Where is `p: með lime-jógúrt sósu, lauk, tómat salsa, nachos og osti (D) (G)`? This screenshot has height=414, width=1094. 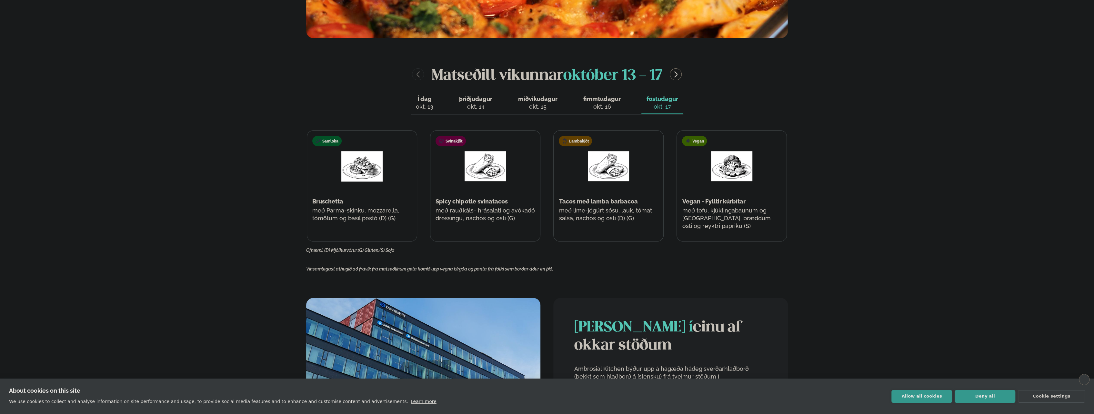 p: með lime-jógúrt sósu, lauk, tómat salsa, nachos og osti (D) (G) is located at coordinates (608, 215).